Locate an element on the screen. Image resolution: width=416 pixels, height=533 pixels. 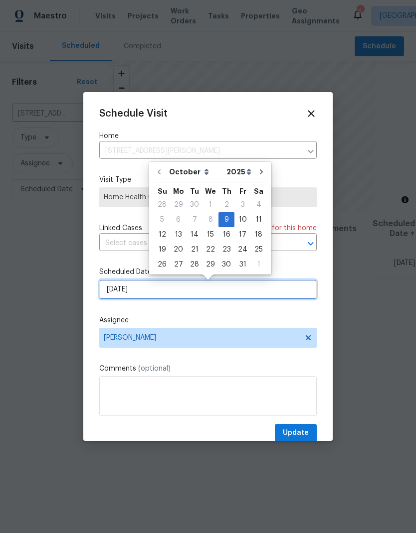
div: 25 is located at coordinates (258, 250).